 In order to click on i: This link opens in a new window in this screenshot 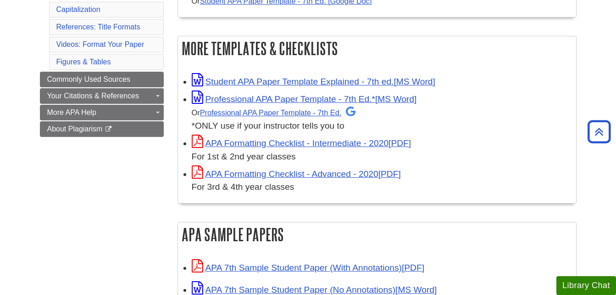, I will do `click(108, 129)`.